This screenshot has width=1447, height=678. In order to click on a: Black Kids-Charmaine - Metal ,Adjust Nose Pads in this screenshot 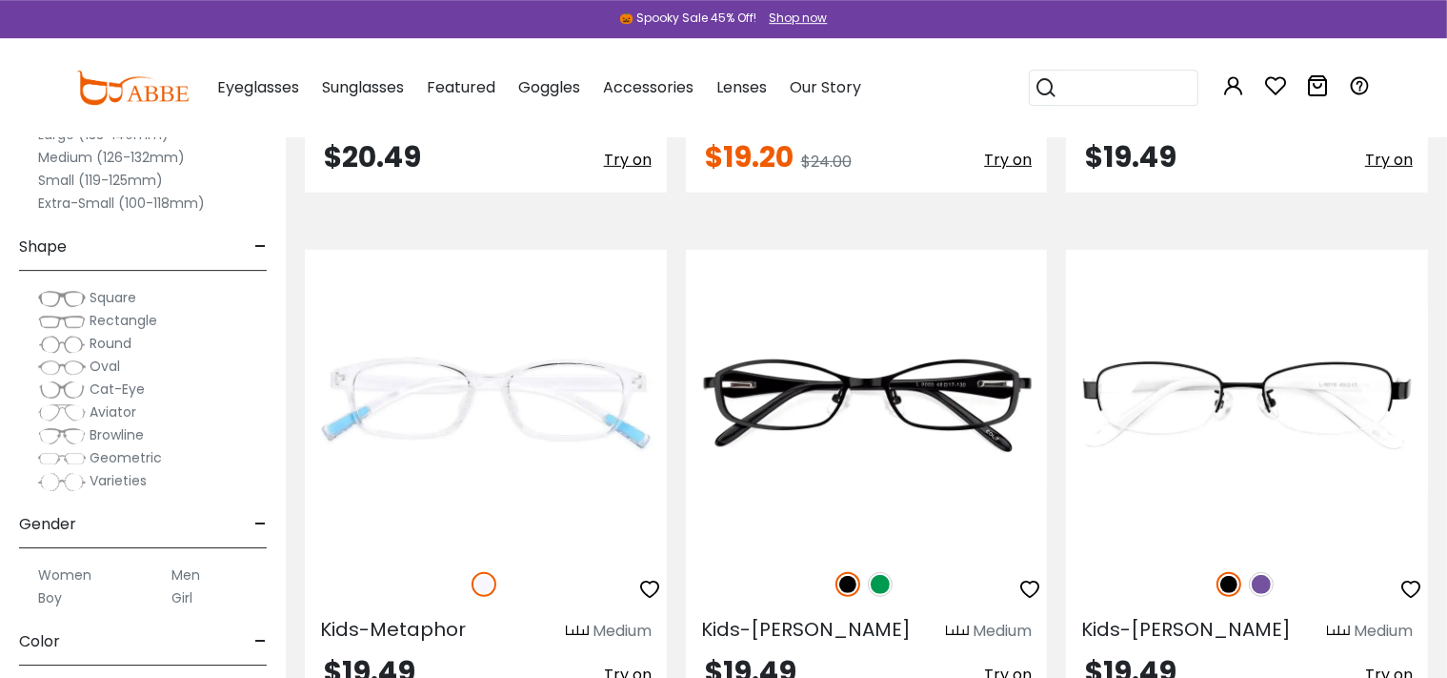, I will do `click(1247, 400)`.